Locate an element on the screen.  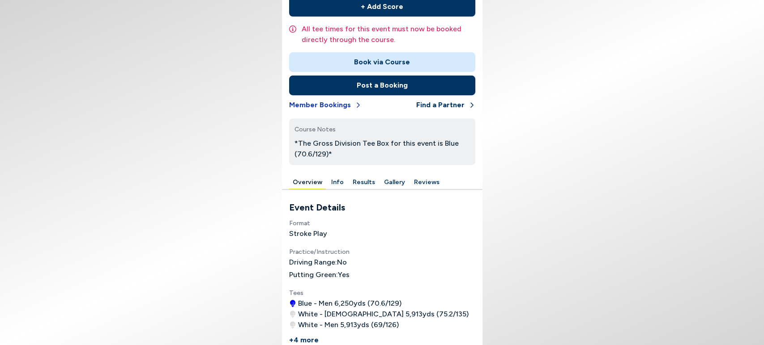
span: Course Notes is located at coordinates (315, 129).